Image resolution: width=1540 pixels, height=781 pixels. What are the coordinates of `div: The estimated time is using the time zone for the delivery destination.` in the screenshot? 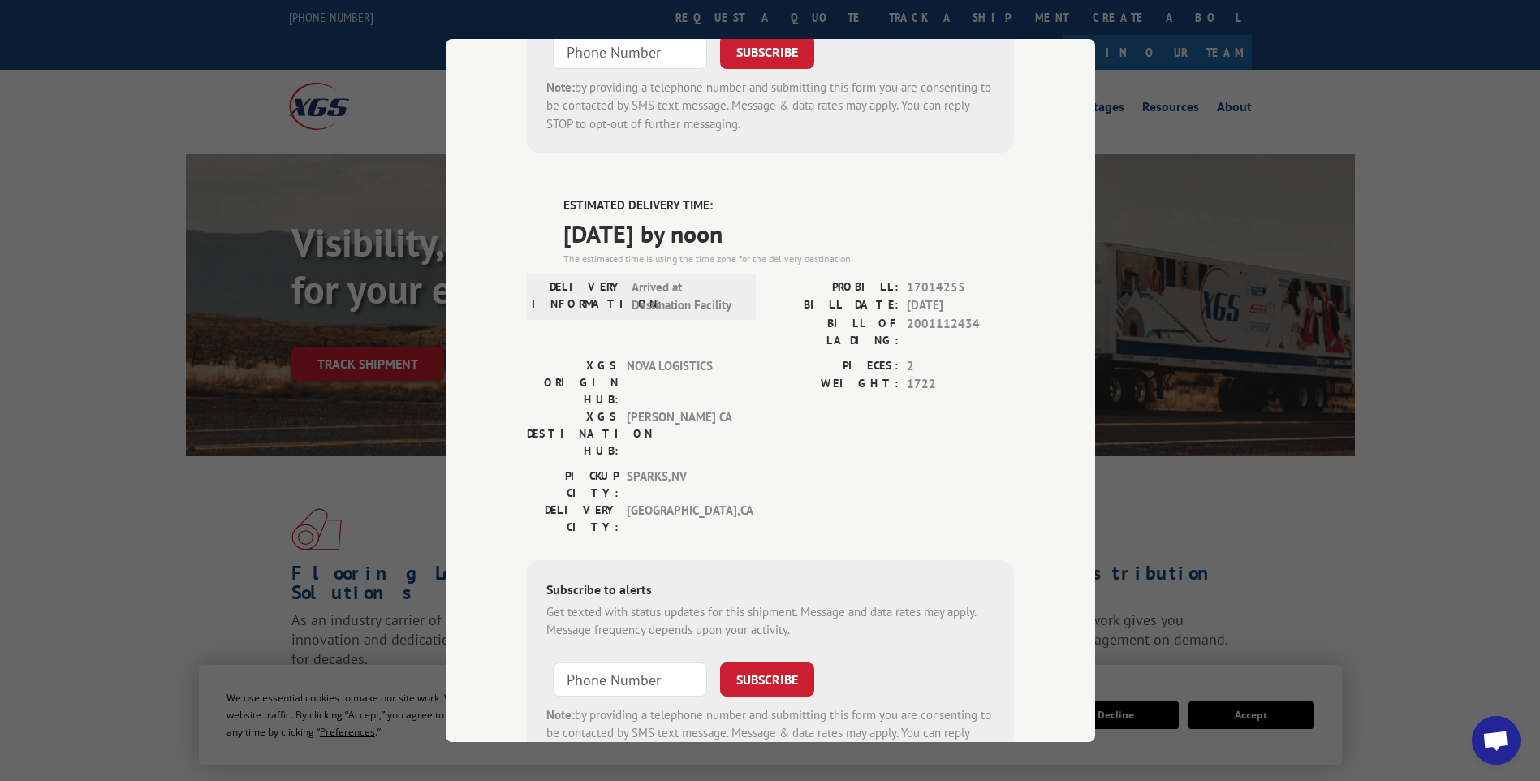 It's located at (788, 259).